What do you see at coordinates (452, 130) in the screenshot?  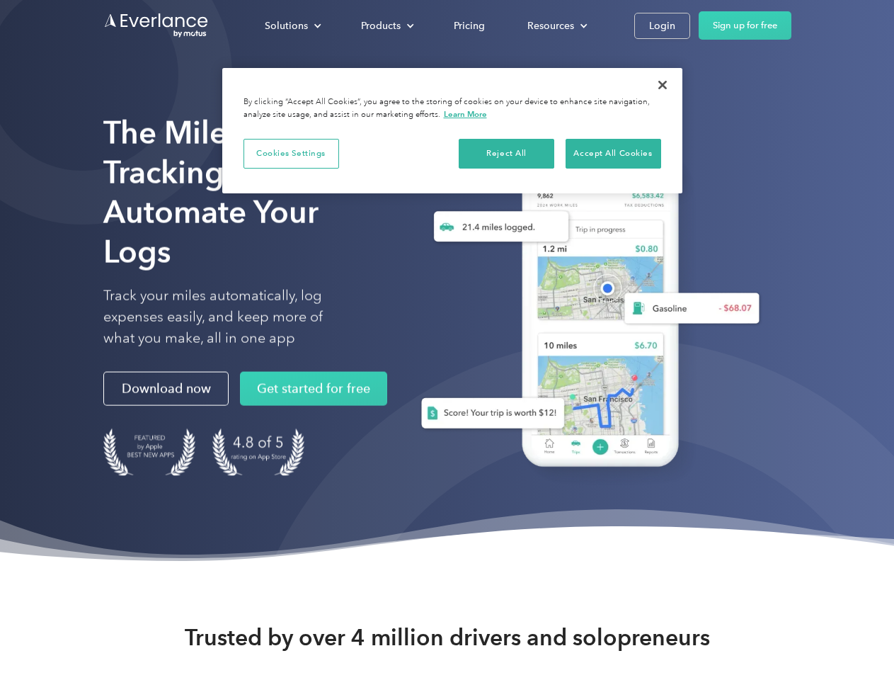 I see `div: Privacy` at bounding box center [452, 130].